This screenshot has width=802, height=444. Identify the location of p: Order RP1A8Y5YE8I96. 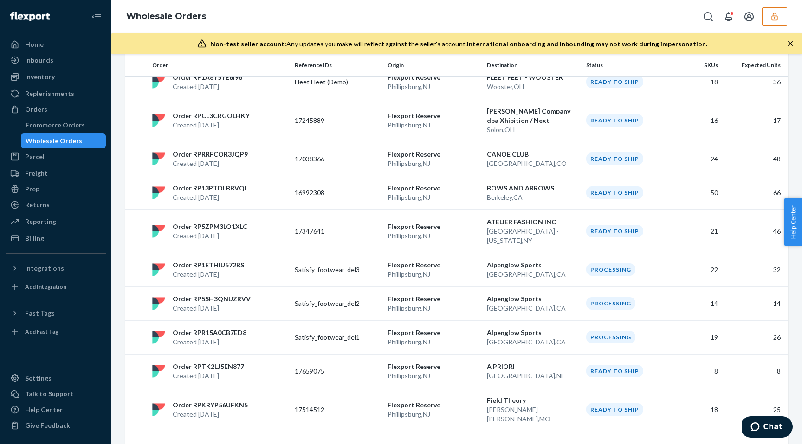
(207, 77).